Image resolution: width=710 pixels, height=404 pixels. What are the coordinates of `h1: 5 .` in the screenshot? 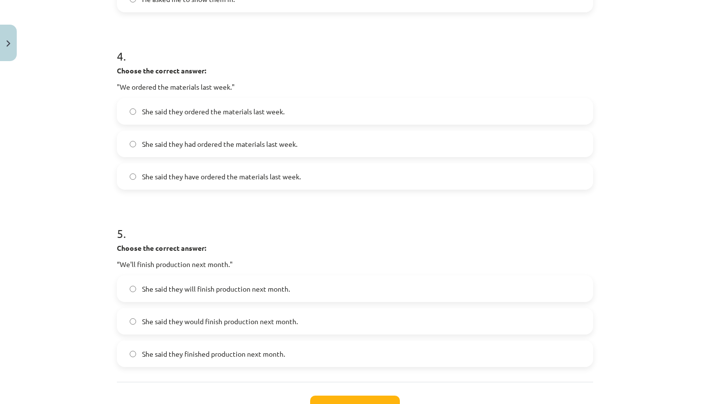 It's located at (355, 225).